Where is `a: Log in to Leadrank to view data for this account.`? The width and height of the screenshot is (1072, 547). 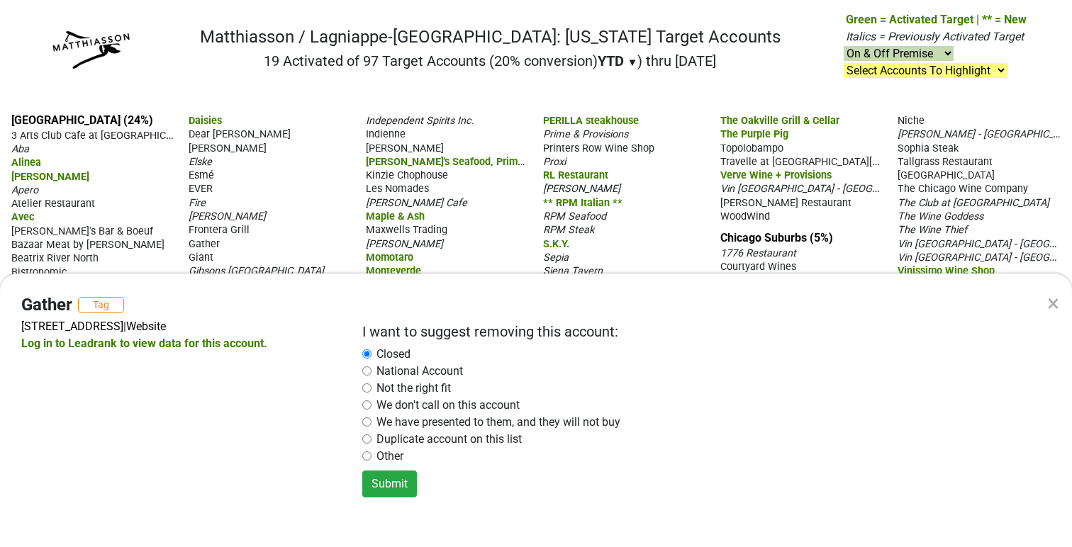 a: Log in to Leadrank to view data for this account. is located at coordinates (144, 343).